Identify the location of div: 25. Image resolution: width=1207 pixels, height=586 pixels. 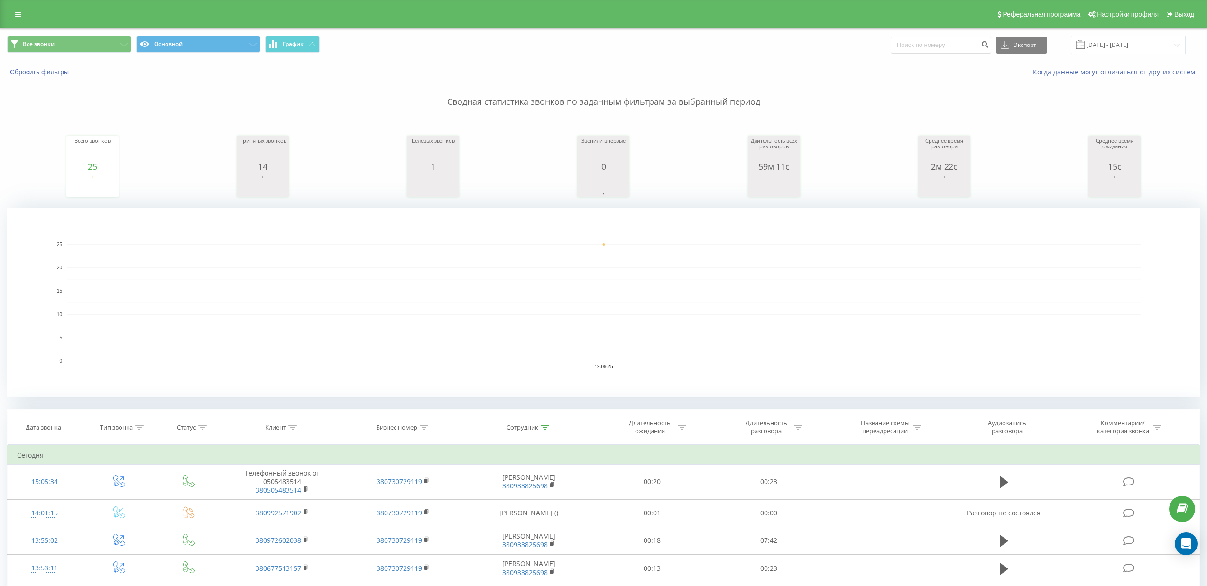
(92, 166).